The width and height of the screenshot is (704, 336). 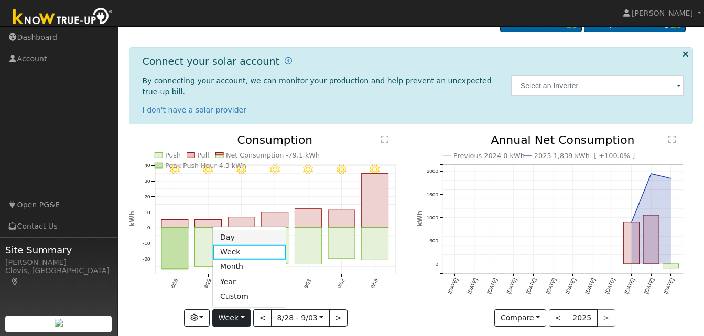 I want to click on i: 8/30 - Clear, so click(x=241, y=170).